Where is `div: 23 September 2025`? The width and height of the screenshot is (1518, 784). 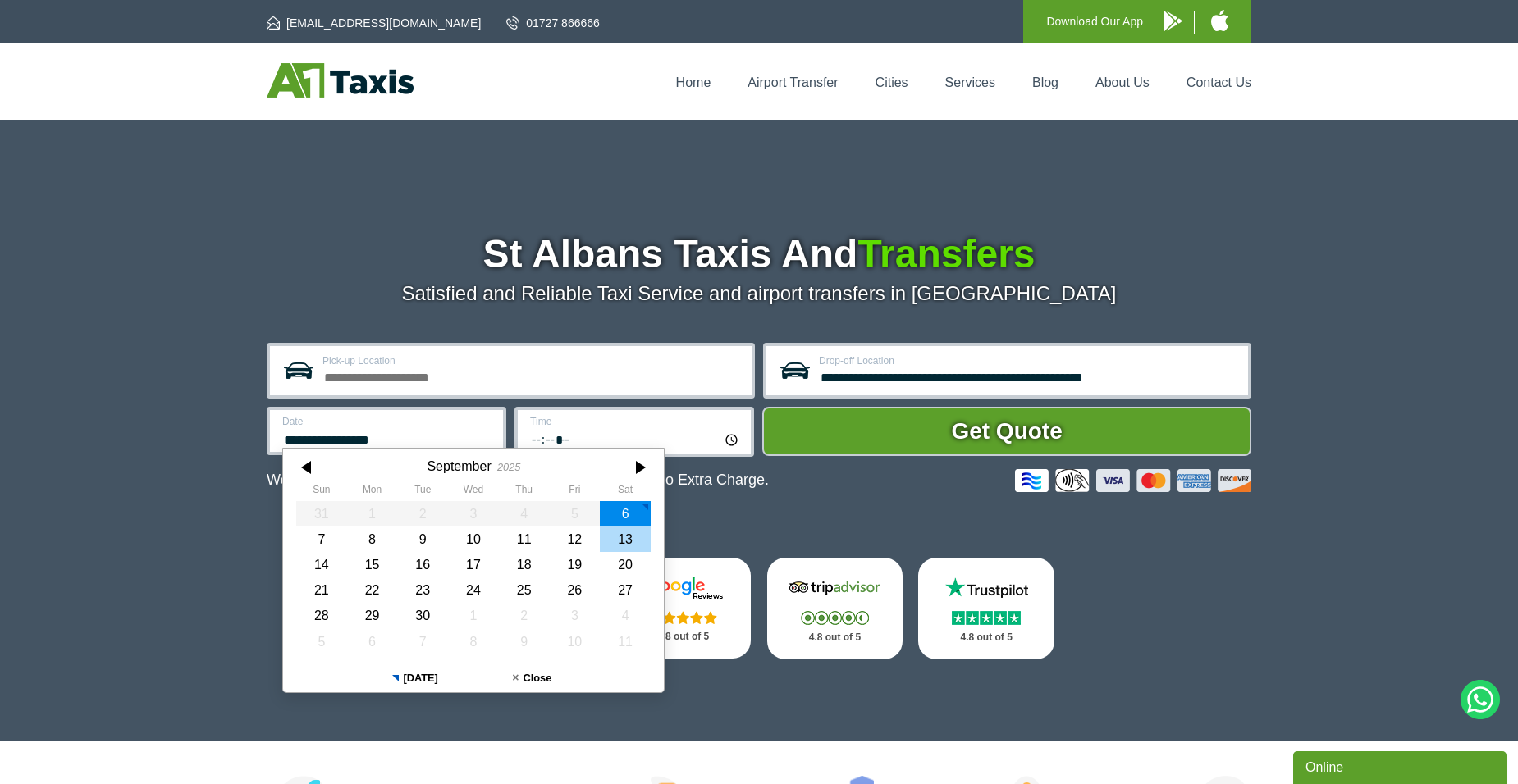
div: 23 September 2025 is located at coordinates (422, 590).